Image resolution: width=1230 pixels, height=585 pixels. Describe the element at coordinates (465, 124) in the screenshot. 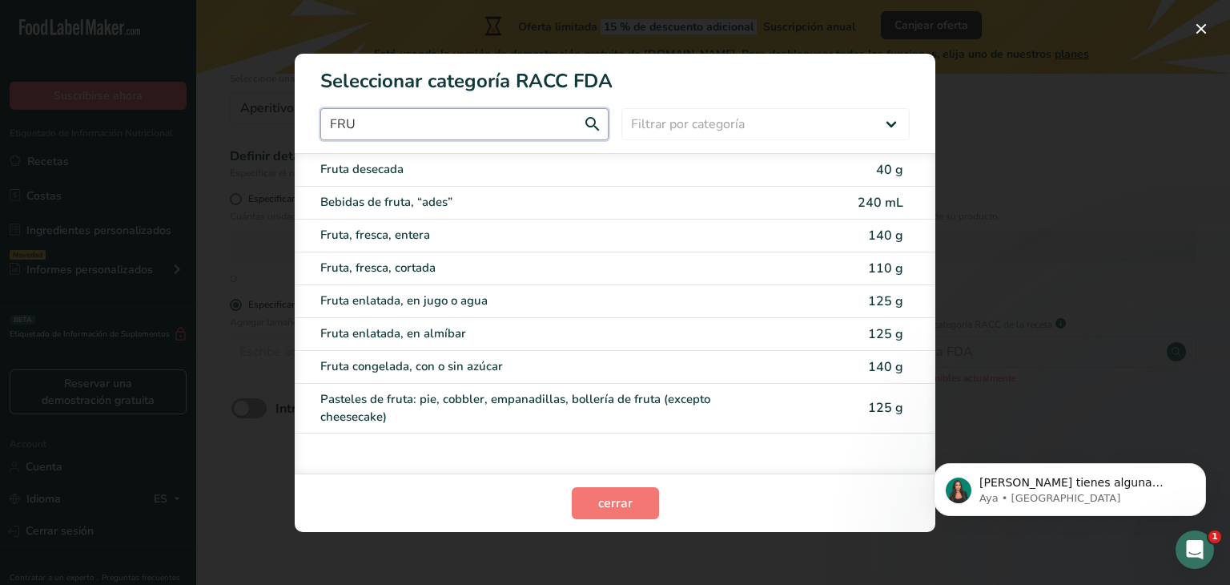

I see `input: Escribe aquí para comenzar a buscar..` at that location.